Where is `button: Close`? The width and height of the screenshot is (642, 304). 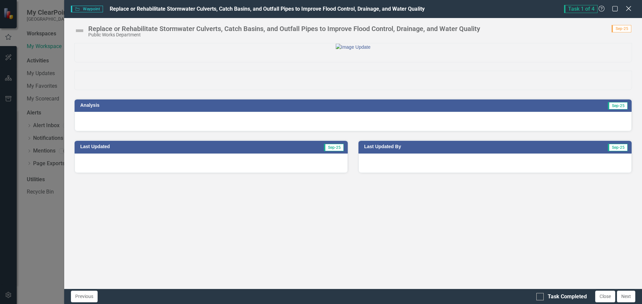 button: Close is located at coordinates (605, 297).